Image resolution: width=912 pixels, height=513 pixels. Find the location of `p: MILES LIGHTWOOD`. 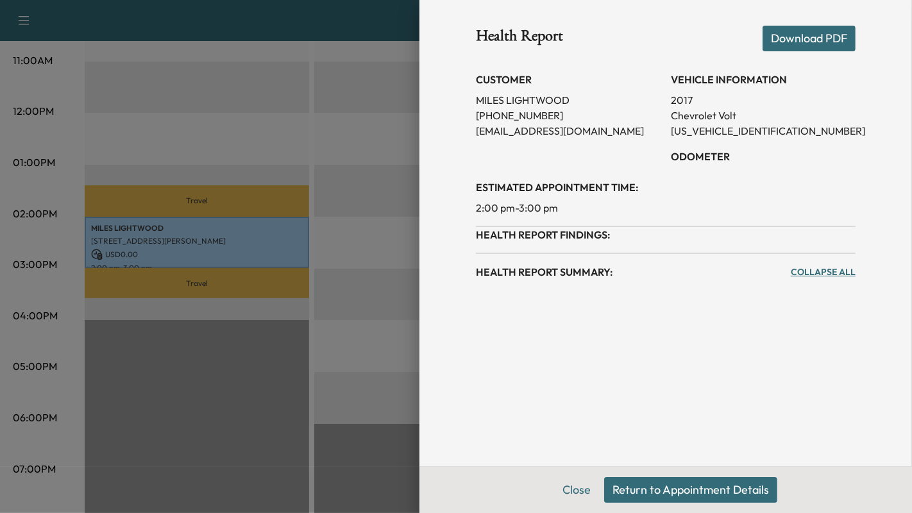

p: MILES LIGHTWOOD is located at coordinates (568, 100).